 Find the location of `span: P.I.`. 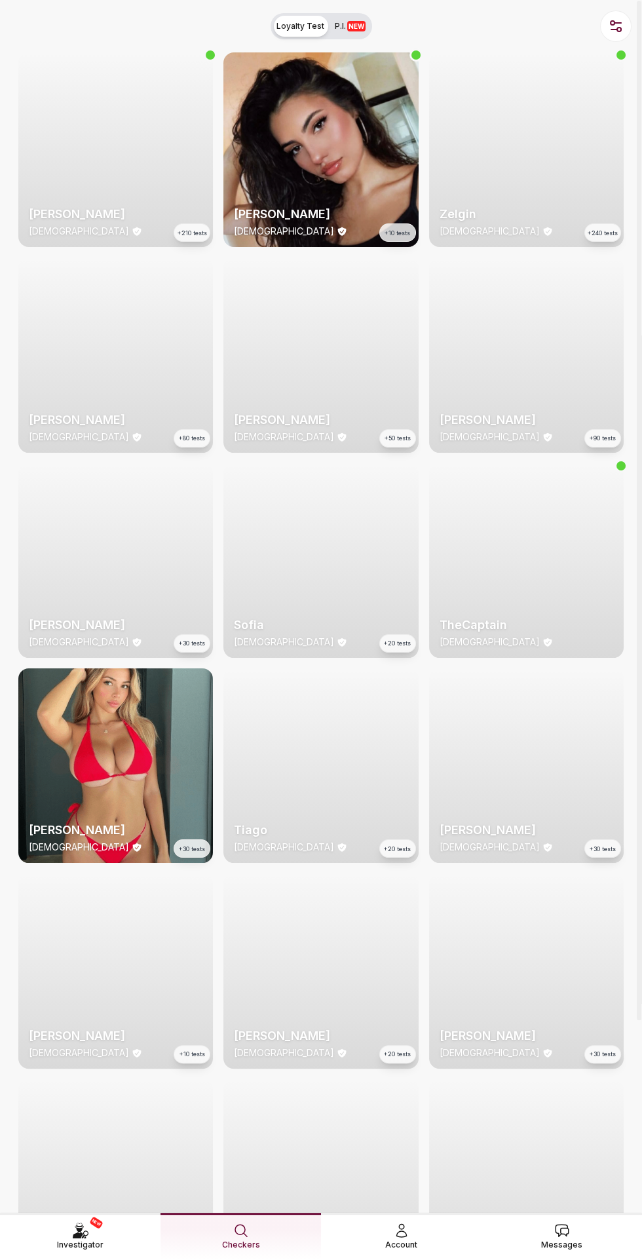

span: P.I. is located at coordinates (350, 26).